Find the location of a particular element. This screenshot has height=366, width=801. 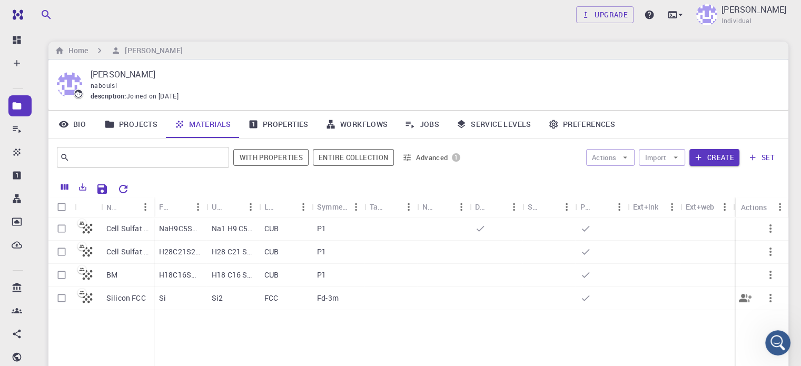

p: Fd-3m is located at coordinates (328, 298).